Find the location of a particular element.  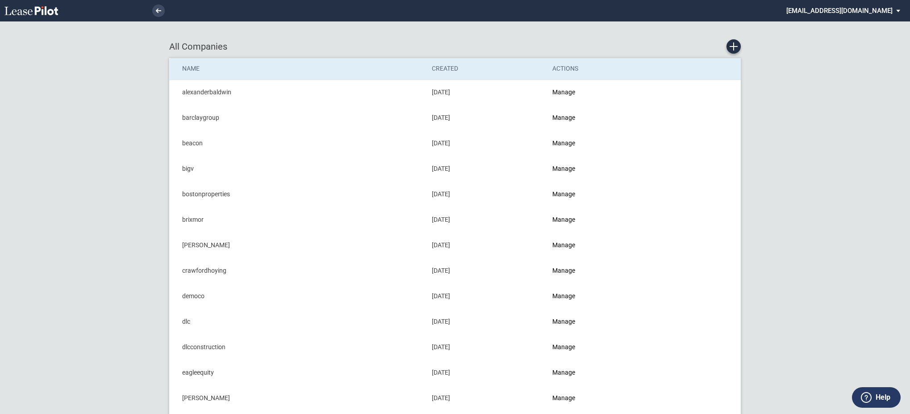

td: barclaygroup is located at coordinates (298, 117).